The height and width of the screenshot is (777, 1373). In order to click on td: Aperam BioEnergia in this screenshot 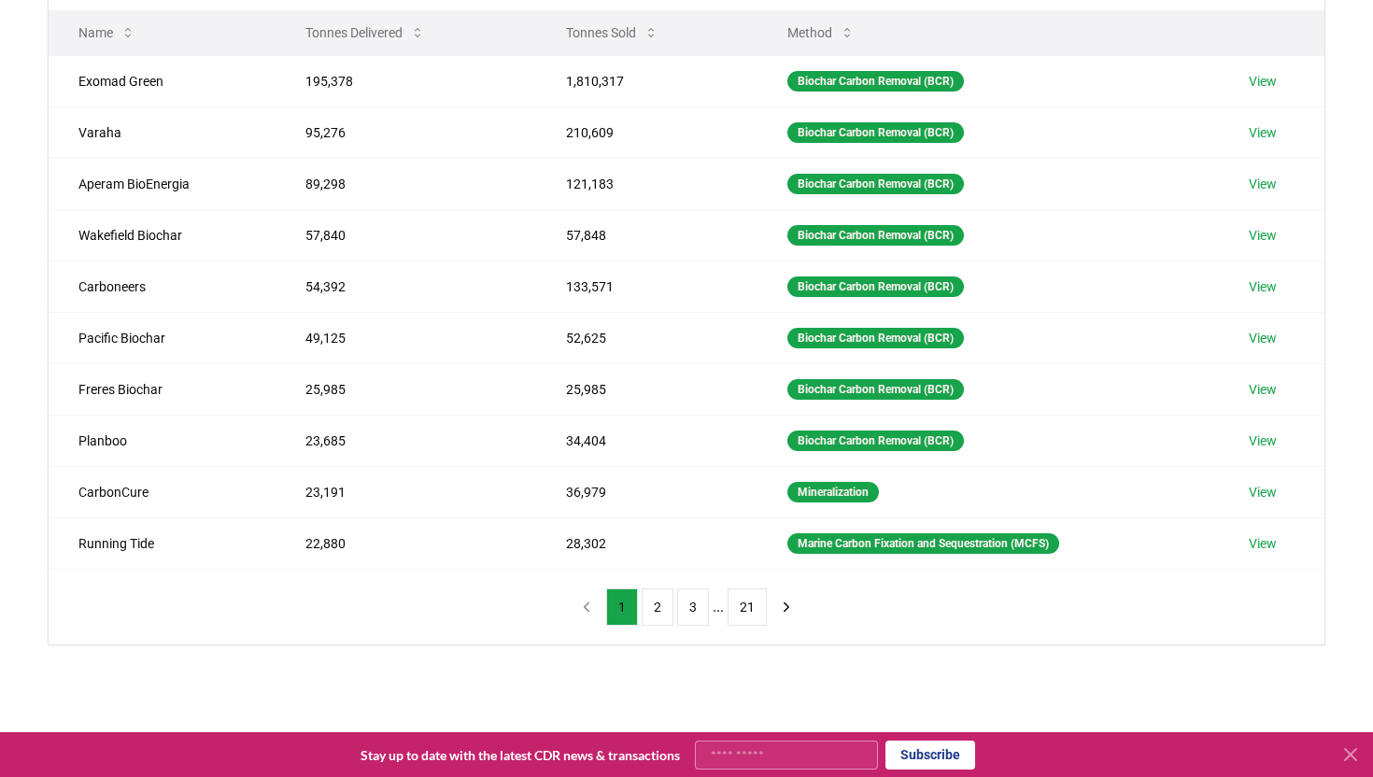, I will do `click(162, 183)`.